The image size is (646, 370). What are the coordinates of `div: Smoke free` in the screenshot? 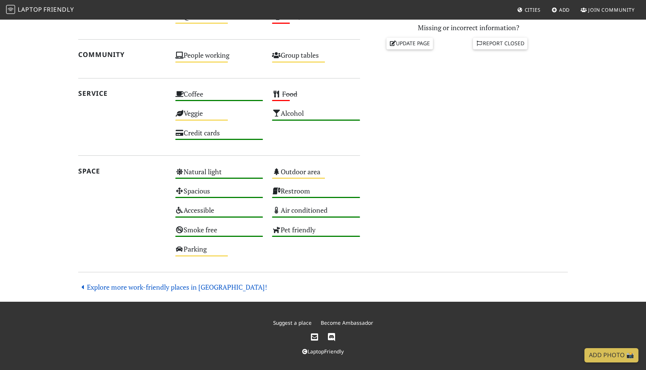 It's located at (219, 233).